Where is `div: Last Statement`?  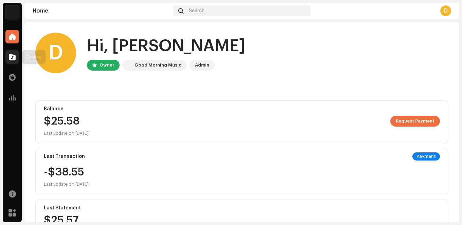 div: Last Statement is located at coordinates (242, 208).